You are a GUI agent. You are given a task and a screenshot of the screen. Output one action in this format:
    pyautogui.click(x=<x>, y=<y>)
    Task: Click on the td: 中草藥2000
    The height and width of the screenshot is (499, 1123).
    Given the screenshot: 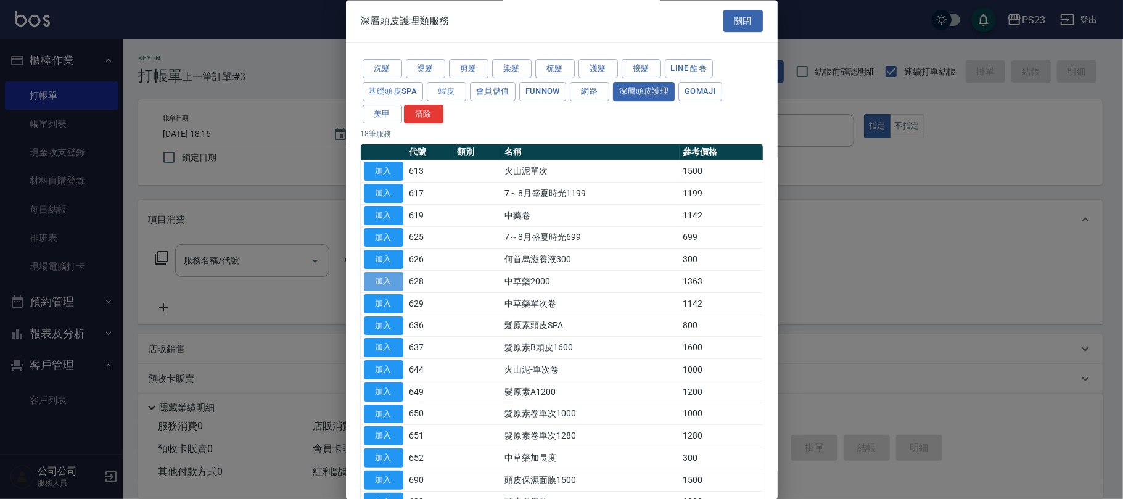 What is the action you would take?
    pyautogui.click(x=590, y=282)
    